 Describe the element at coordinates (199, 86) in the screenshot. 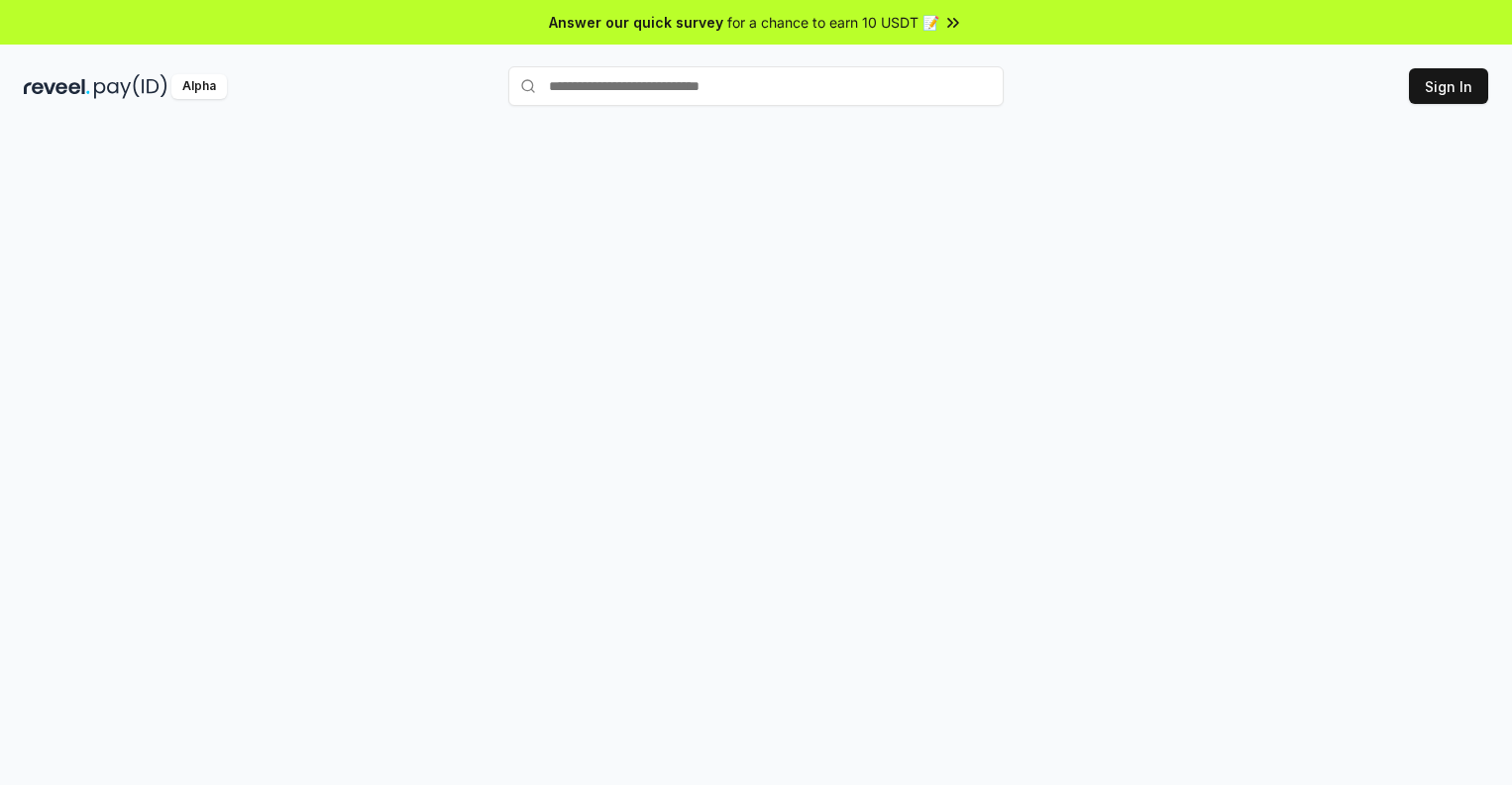

I see `div: Alpha` at that location.